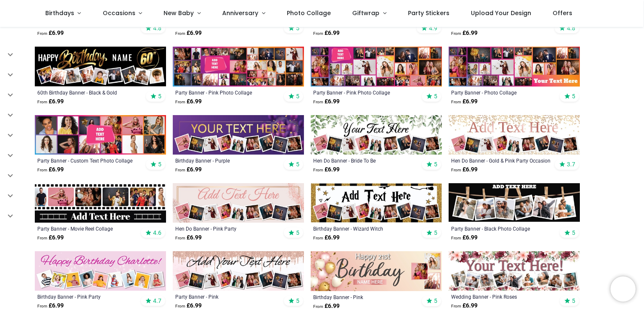 The image size is (644, 310). I want to click on img: Personalised Party Banner - Black Photo Collage - 6 Photo Upload, so click(514, 203).